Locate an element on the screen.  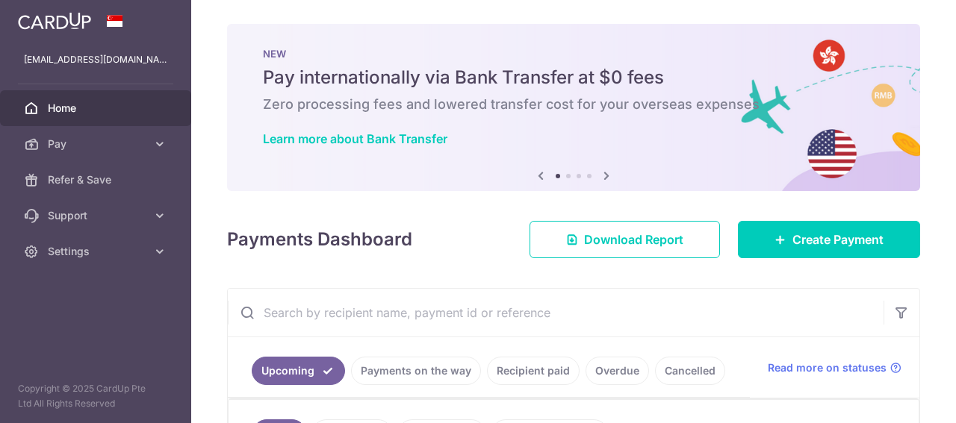
span: Pay is located at coordinates (97, 144).